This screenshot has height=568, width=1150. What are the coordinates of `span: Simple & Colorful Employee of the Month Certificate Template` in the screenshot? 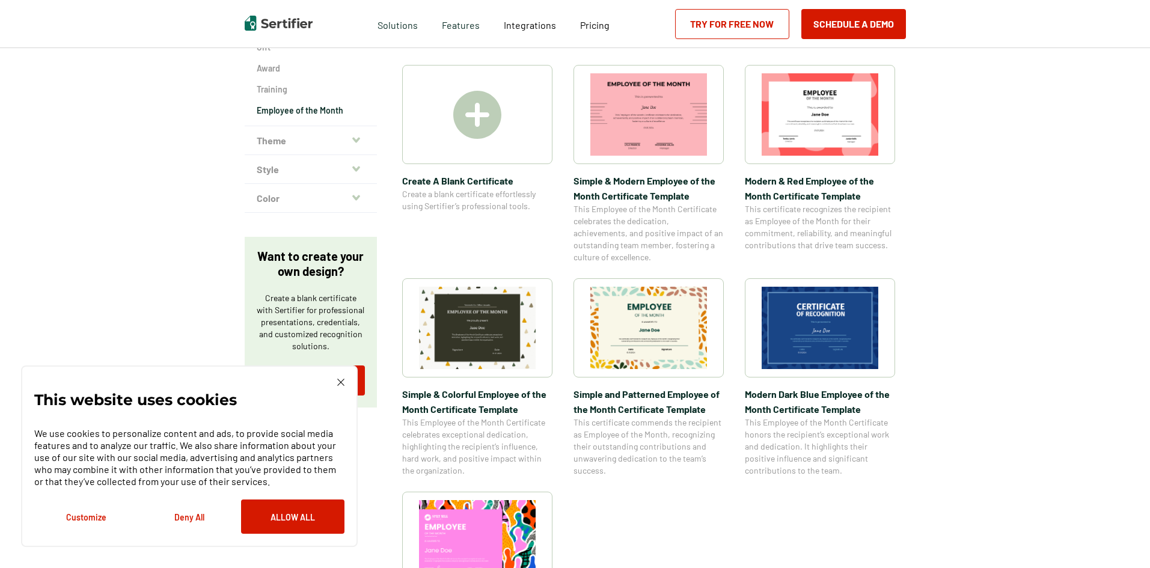 It's located at (477, 402).